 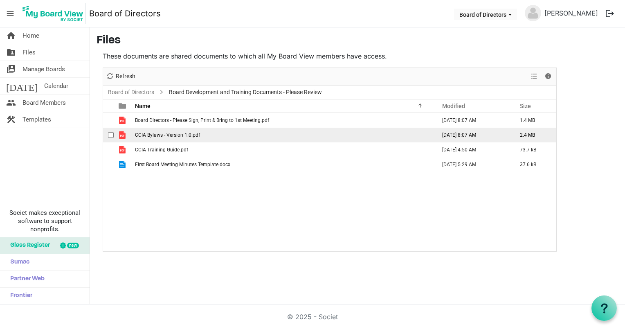 What do you see at coordinates (486, 14) in the screenshot?
I see `button: Board of Directors dropdownbutton` at bounding box center [486, 14].